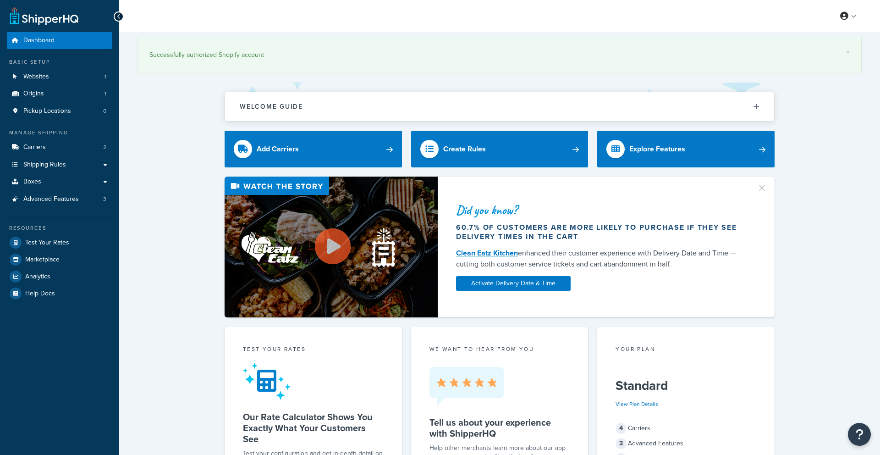 Image resolution: width=880 pixels, height=455 pixels. Describe the element at coordinates (60, 293) in the screenshot. I see `a: Help Docs` at that location.